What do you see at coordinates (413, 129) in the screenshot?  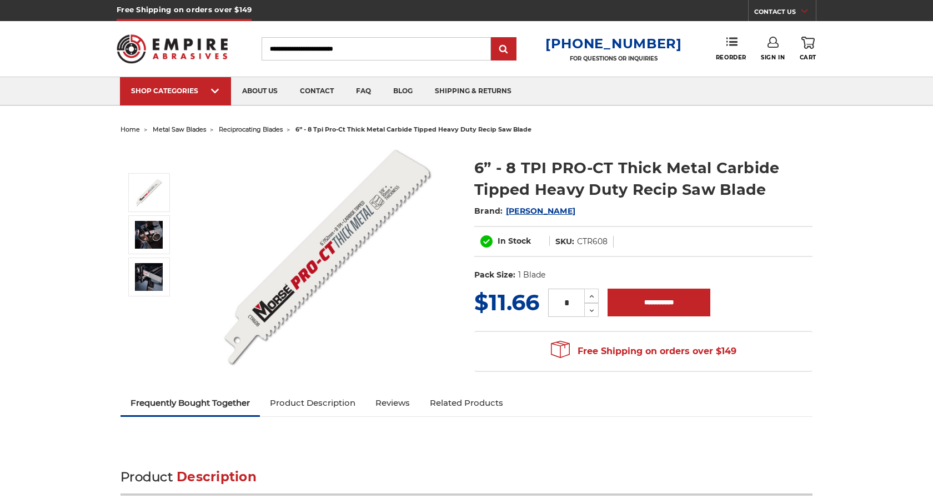 I see `span: 6” - 8 tpi pro-ct thick metal carbide tipped heavy duty recip saw blade` at bounding box center [413, 129].